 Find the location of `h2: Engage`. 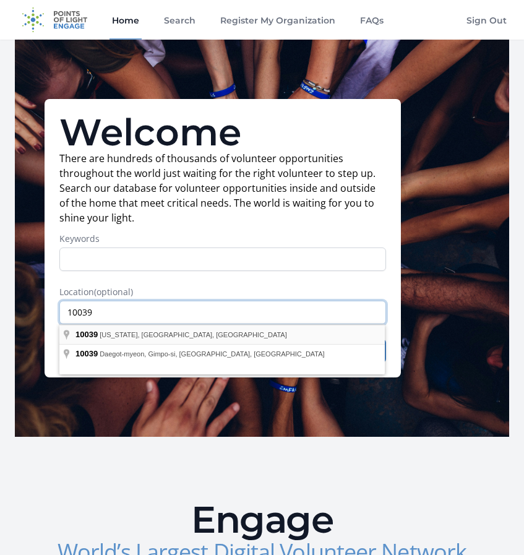

h2: Engage is located at coordinates (262, 519).